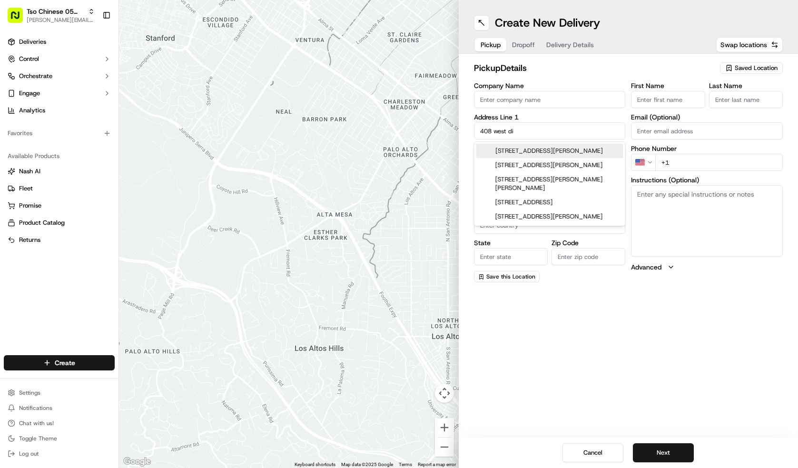  What do you see at coordinates (550, 131) in the screenshot?
I see `input: Enter address` at bounding box center [550, 131].